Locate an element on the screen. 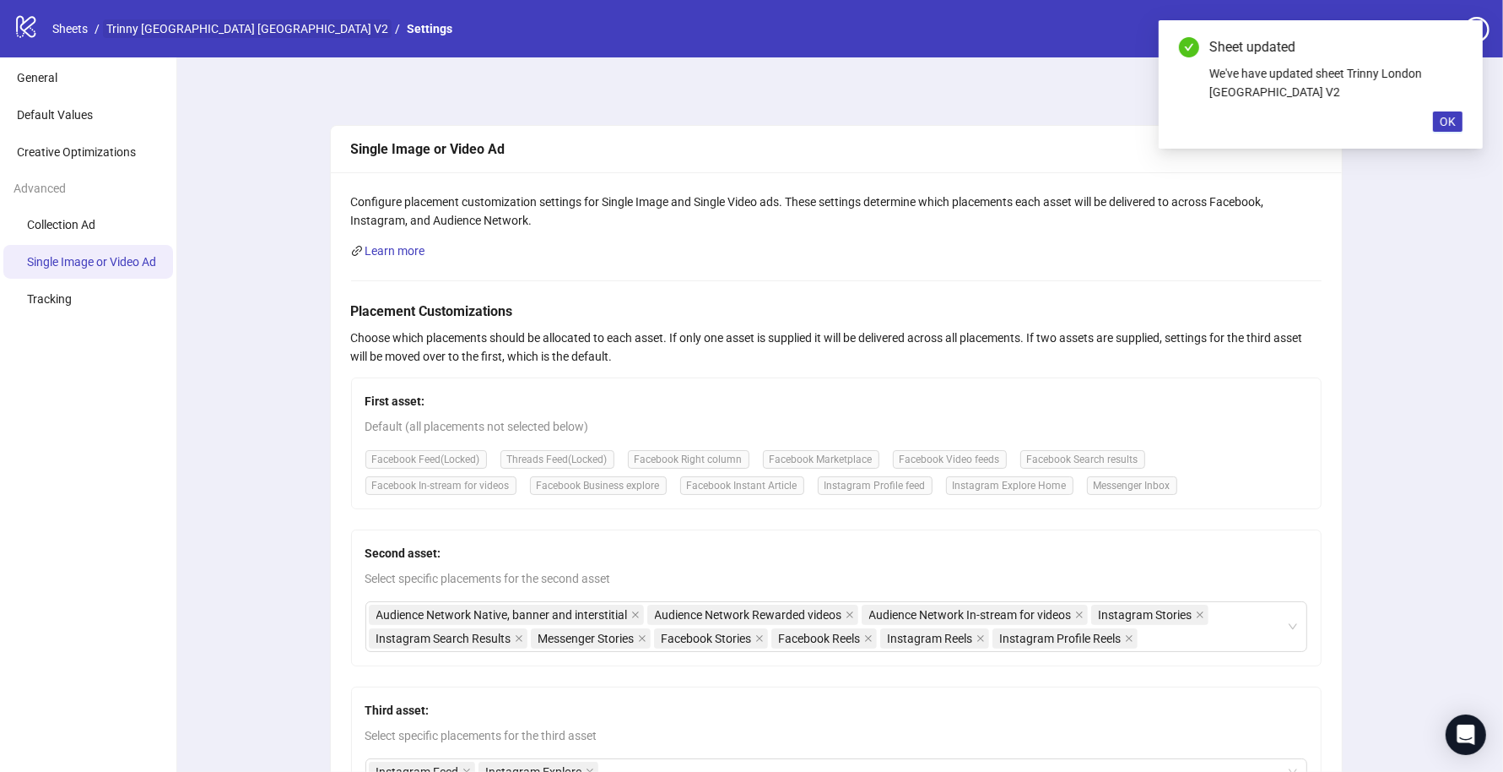  a: Settings is located at coordinates (430, 29).